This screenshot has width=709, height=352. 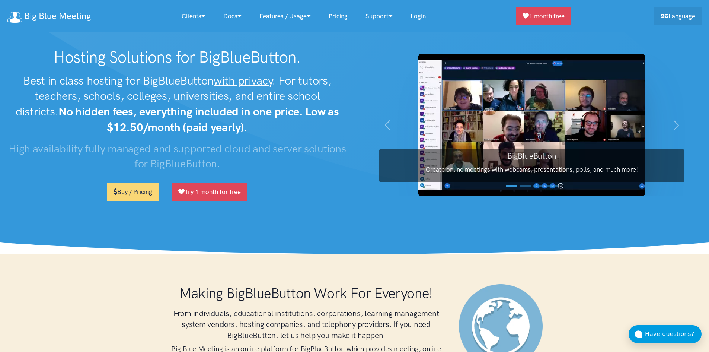 I want to click on h1: Hosting Solutions for BigBlueButton., so click(x=177, y=57).